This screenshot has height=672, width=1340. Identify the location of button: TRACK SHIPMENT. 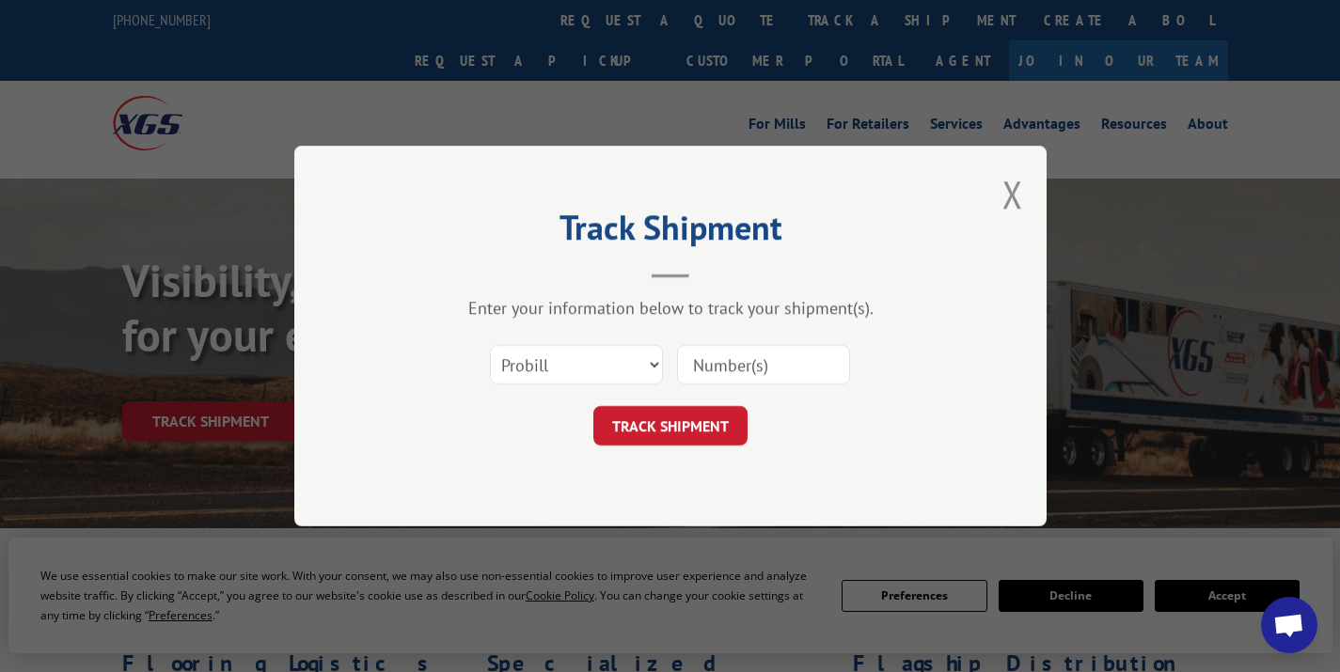
(670, 426).